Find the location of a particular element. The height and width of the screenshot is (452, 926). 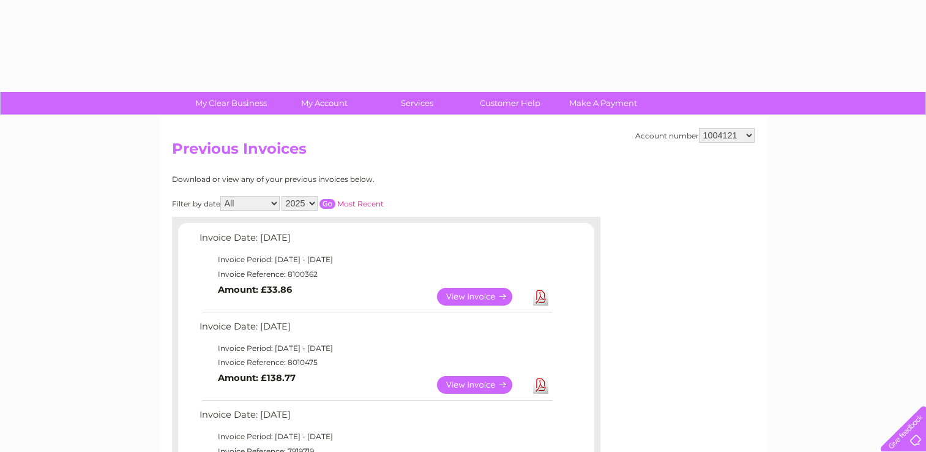

td: Invoice Reference: 8100362 is located at coordinates (375, 274).